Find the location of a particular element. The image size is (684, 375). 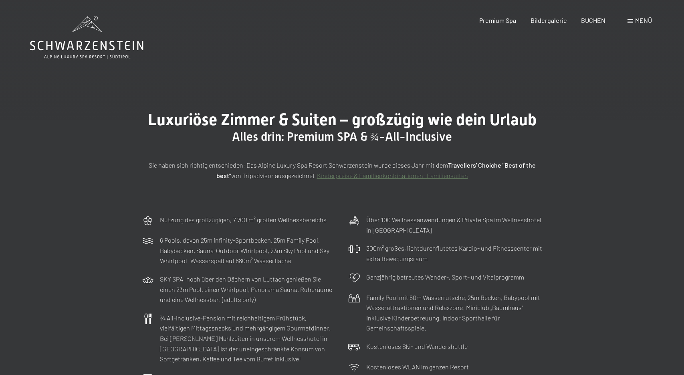

span: Luxuriöse Zimmer & Suiten – großzügig wie dein Urlaub is located at coordinates (342, 119).